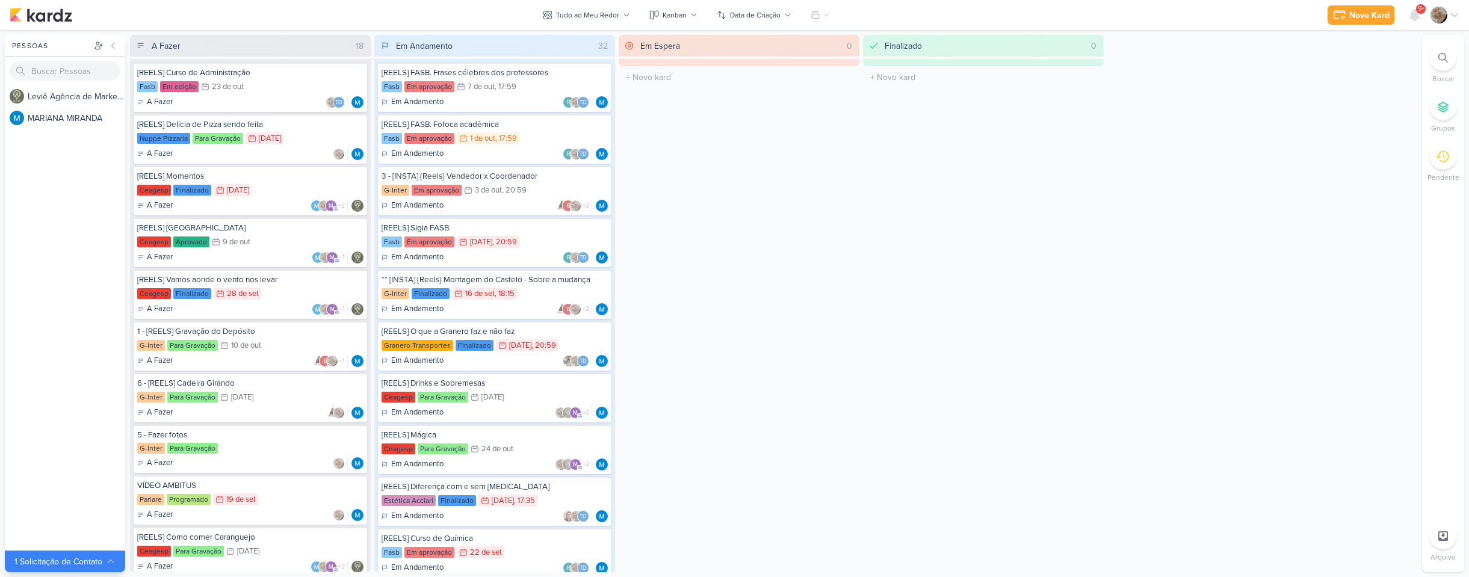 The height and width of the screenshot is (577, 1469). What do you see at coordinates (179, 87) in the screenshot?
I see `div: Em edição` at bounding box center [179, 87].